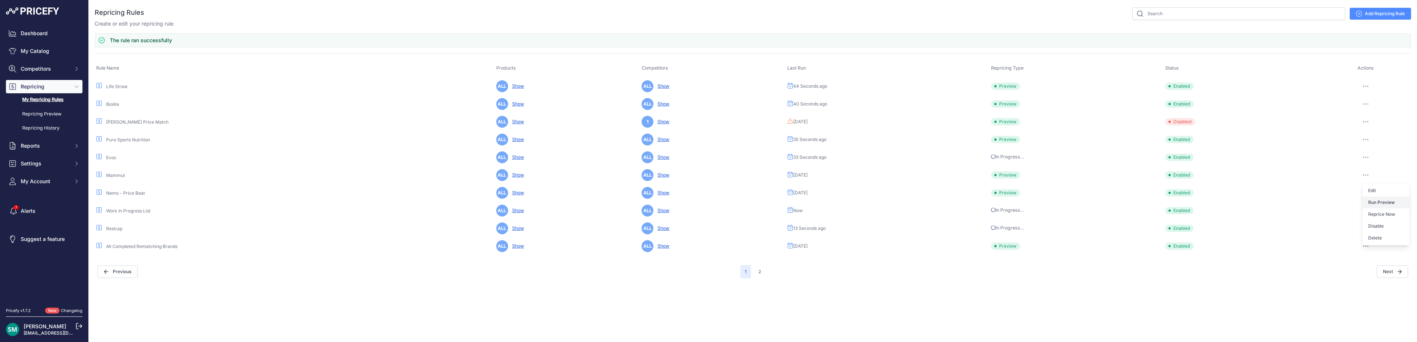 This screenshot has height=342, width=1417. What do you see at coordinates (1172, 68) in the screenshot?
I see `span: Status` at bounding box center [1172, 68].